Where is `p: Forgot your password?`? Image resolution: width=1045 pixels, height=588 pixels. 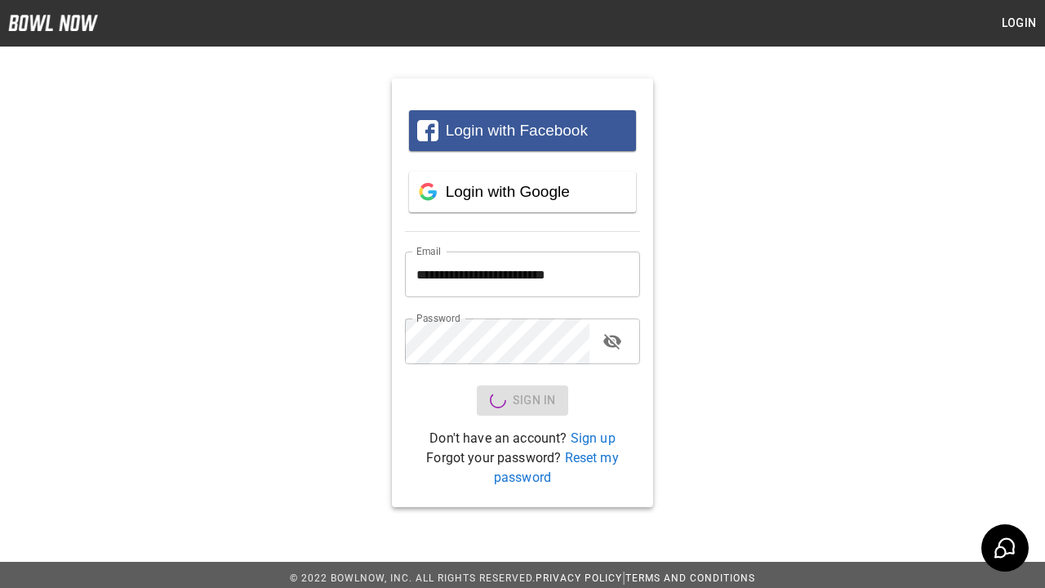
p: Forgot your password? is located at coordinates (522, 468).